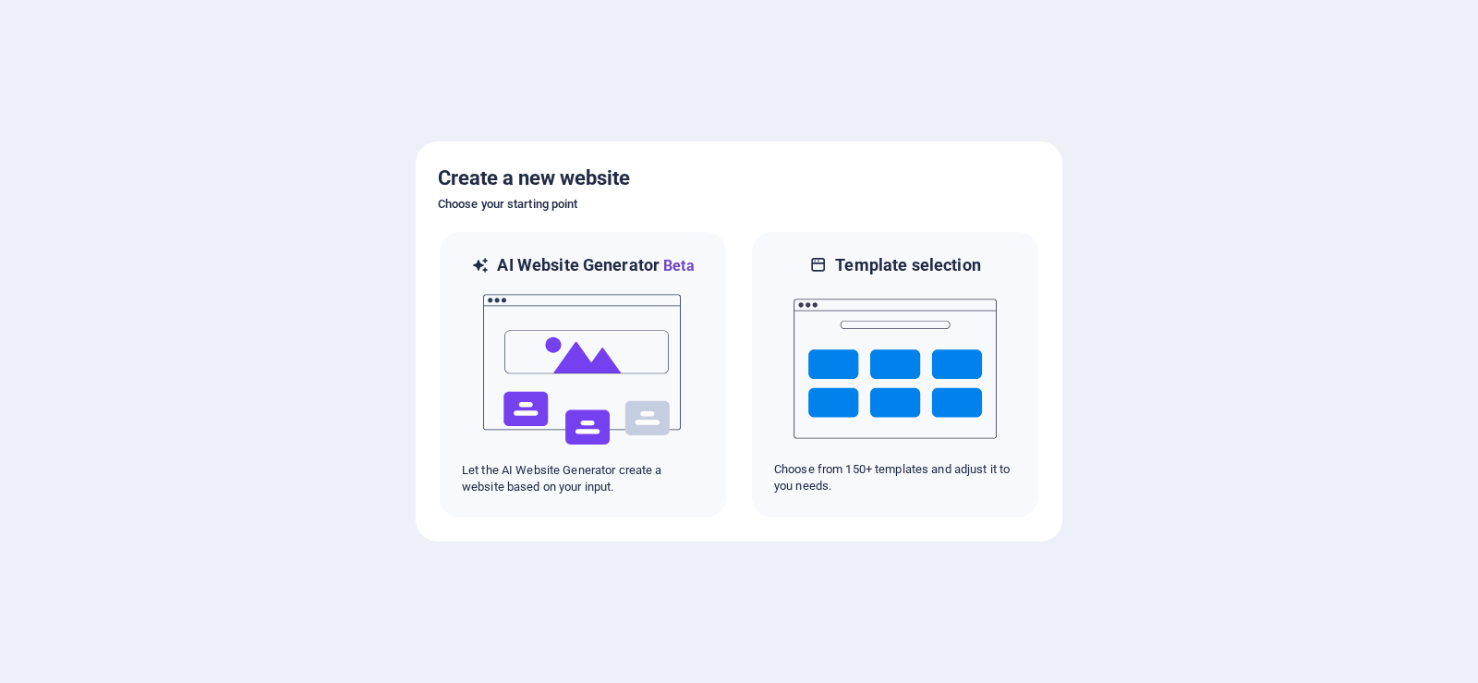 This screenshot has width=1478, height=683. Describe the element at coordinates (907, 265) in the screenshot. I see `h6: Template selection` at that location.